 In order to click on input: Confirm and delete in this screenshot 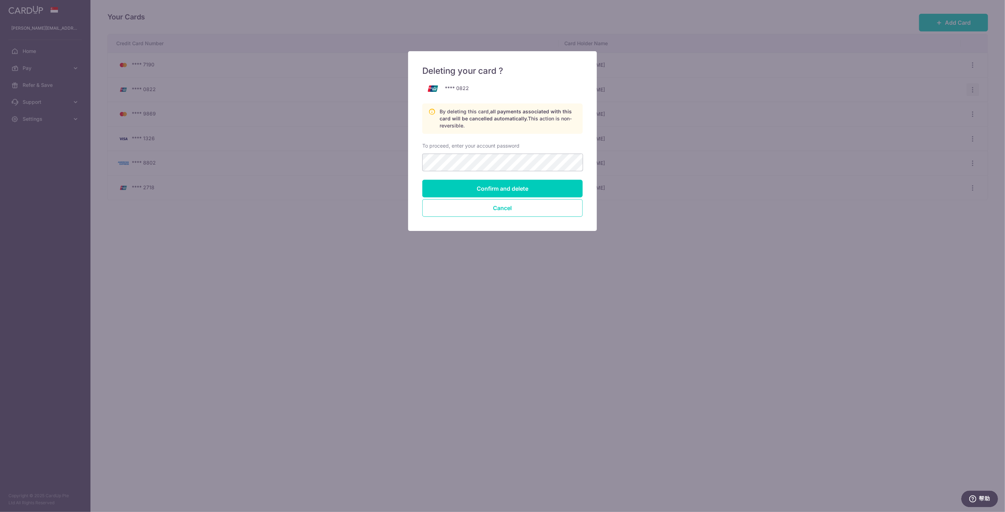, I will do `click(502, 189)`.